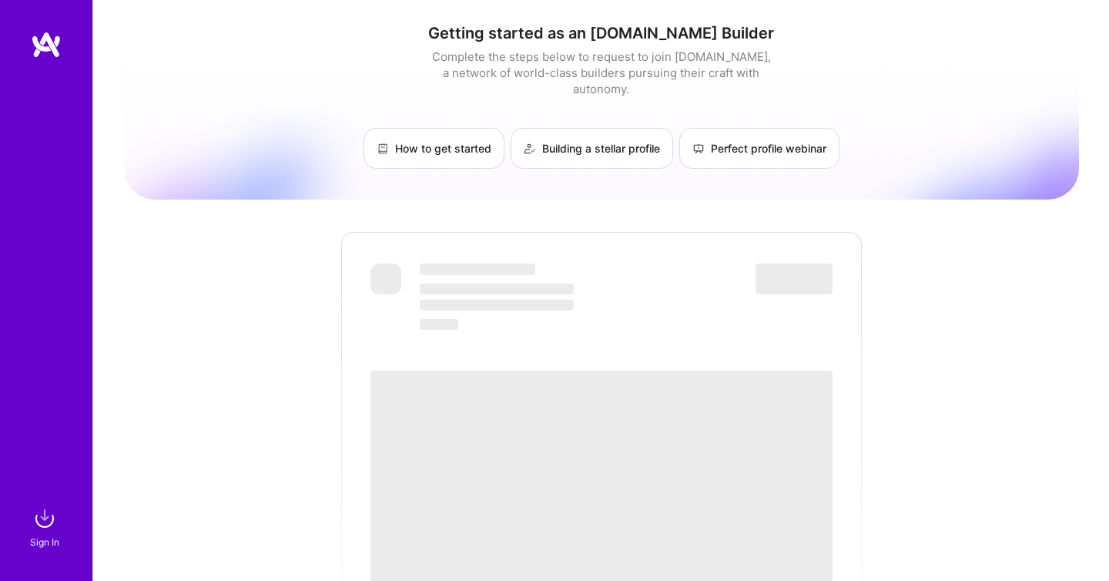 This screenshot has height=581, width=1109. Describe the element at coordinates (45, 541) in the screenshot. I see `div: Sign In` at that location.